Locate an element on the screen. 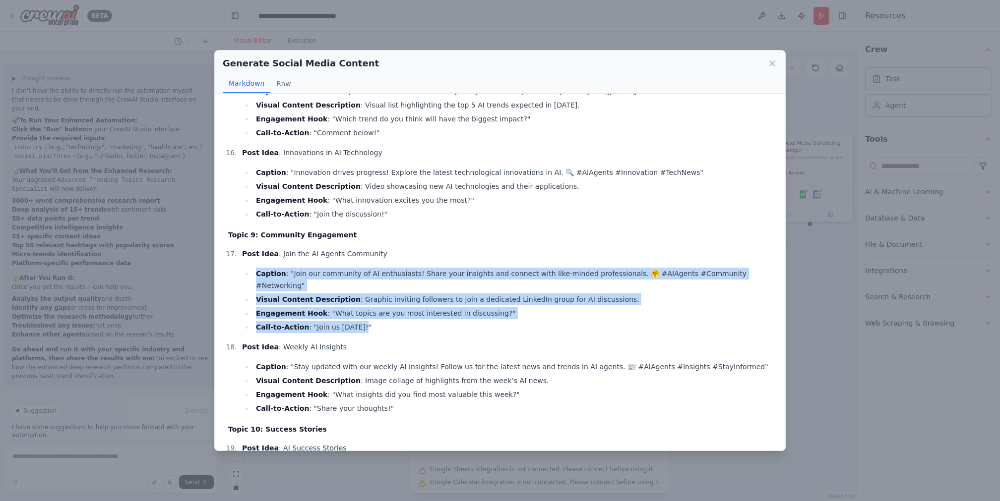 The height and width of the screenshot is (501, 1000). li: : Image collage of highlights from the week’s AI news. is located at coordinates (512, 381).